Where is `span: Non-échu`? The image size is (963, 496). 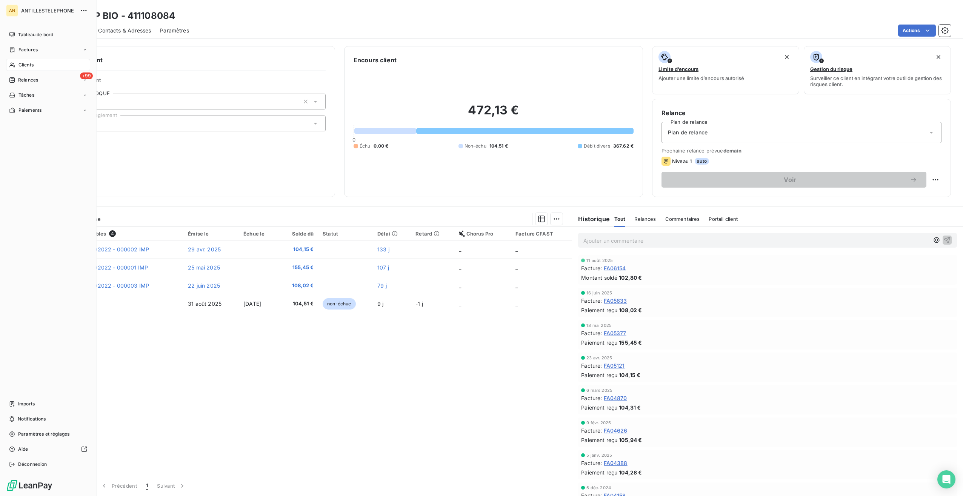 span: Non-échu is located at coordinates (475, 146).